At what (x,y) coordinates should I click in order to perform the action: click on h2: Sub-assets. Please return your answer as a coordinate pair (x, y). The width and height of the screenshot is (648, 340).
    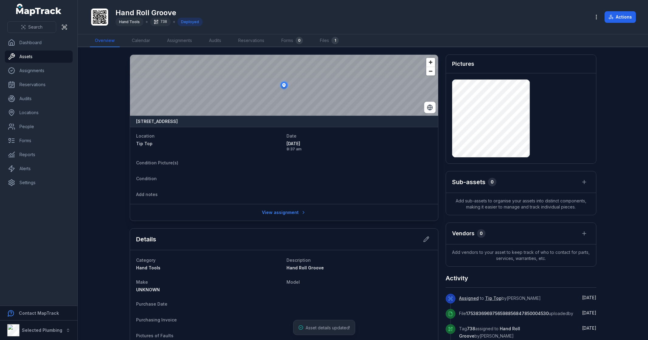
    Looking at the image, I should click on (469, 182).